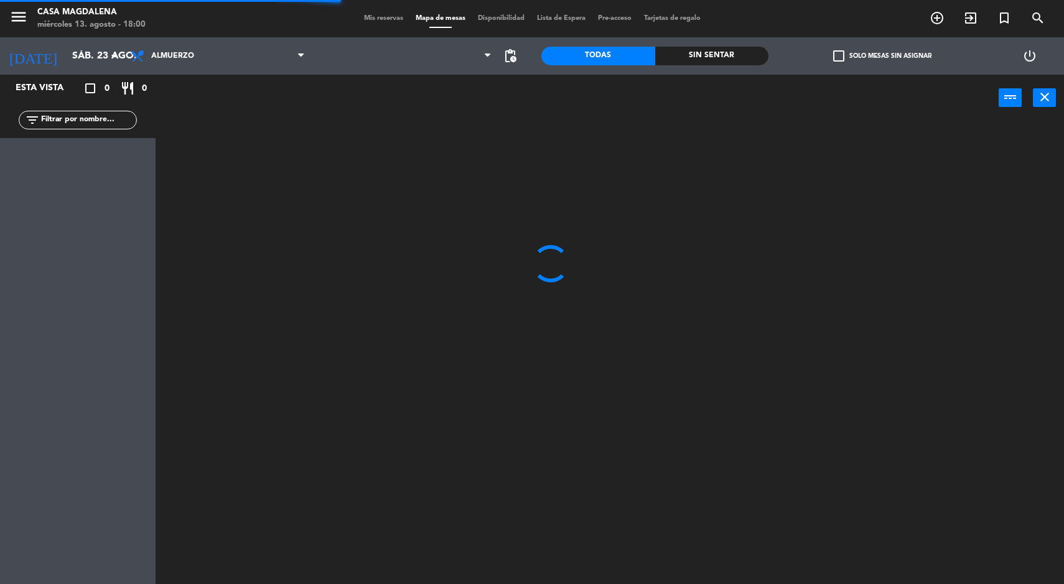 The image size is (1064, 584). I want to click on div: Todas, so click(598, 56).